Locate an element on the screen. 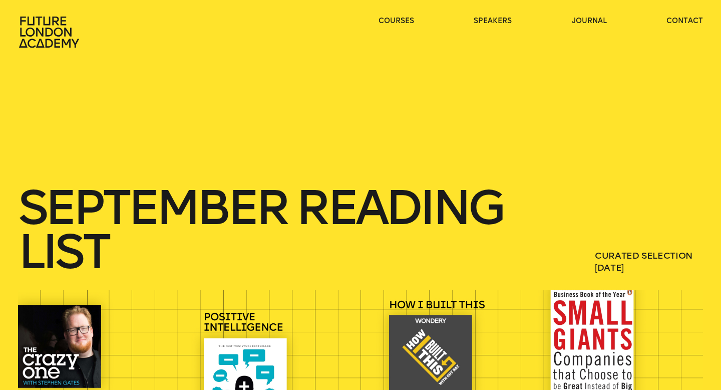 The height and width of the screenshot is (390, 721). a: contact is located at coordinates (684, 21).